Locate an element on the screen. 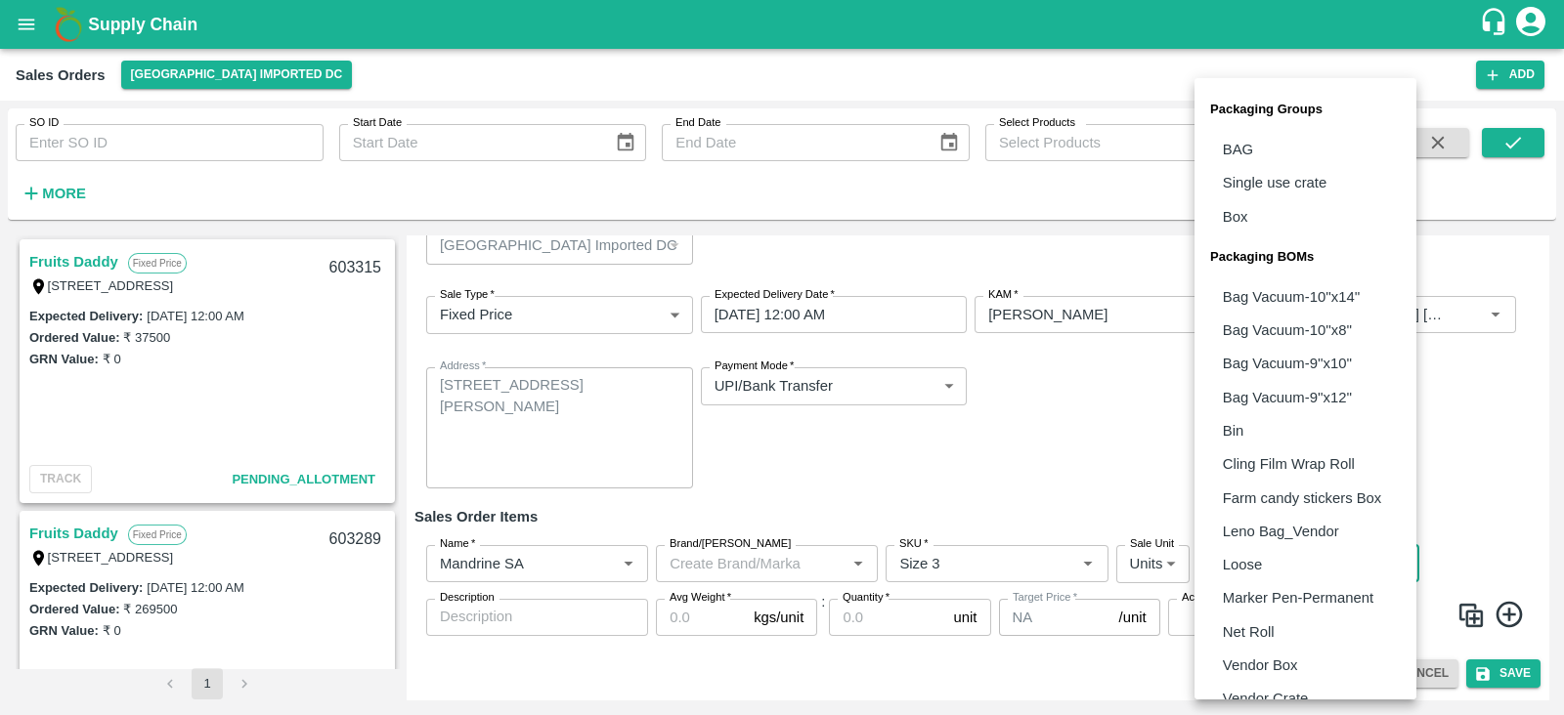 The image size is (1564, 715). li: Packaging BOMs is located at coordinates (1305, 257).